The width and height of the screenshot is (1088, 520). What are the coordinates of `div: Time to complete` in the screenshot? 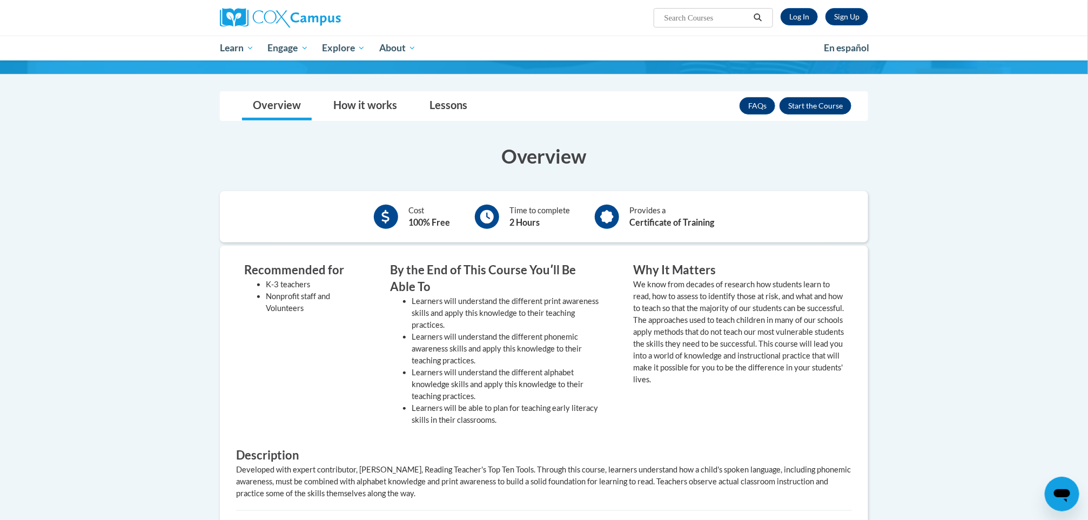 It's located at (540, 217).